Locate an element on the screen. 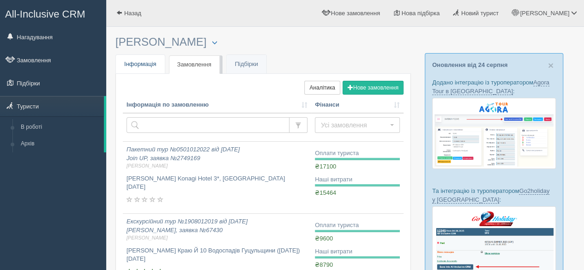  button: Нове замовлення is located at coordinates (373, 88).